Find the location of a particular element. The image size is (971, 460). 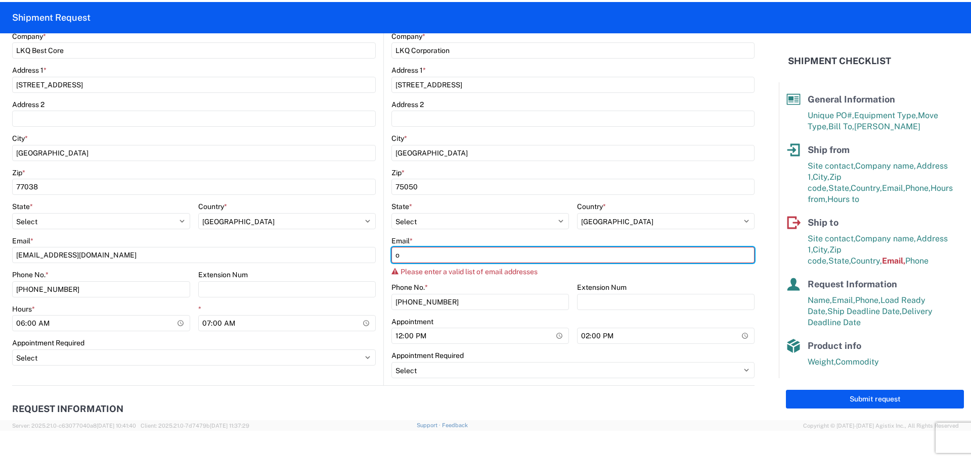

h2: Shipment Checklist is located at coordinates (839, 61).